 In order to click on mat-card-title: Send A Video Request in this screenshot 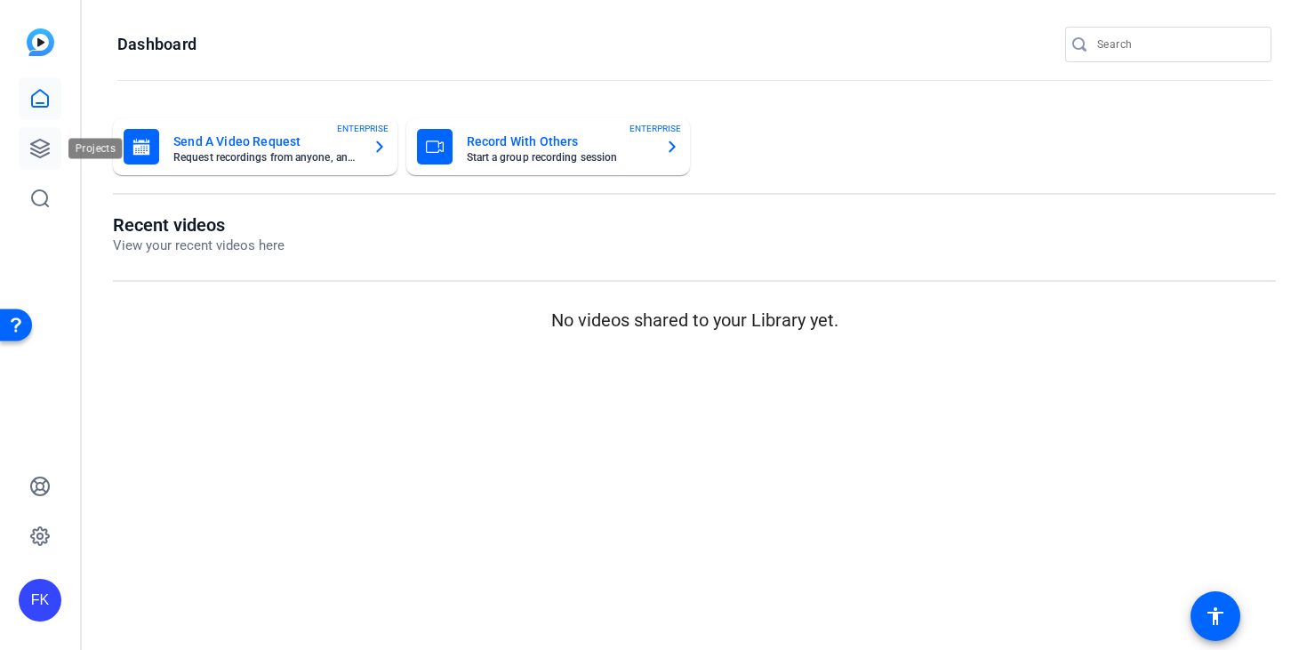, I will do `click(266, 141)`.